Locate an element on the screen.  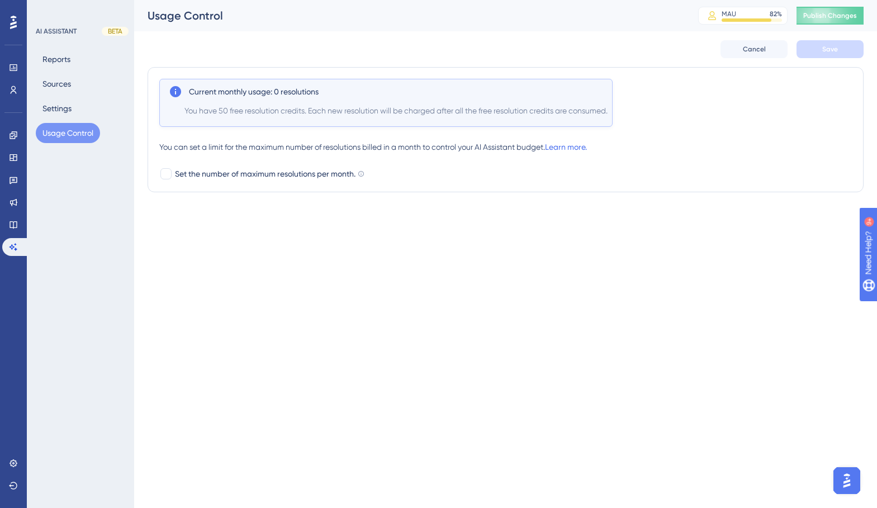
span: You have 50 free resolution credits. Each new resolution will be charged after all the free resol... is located at coordinates (396, 111).